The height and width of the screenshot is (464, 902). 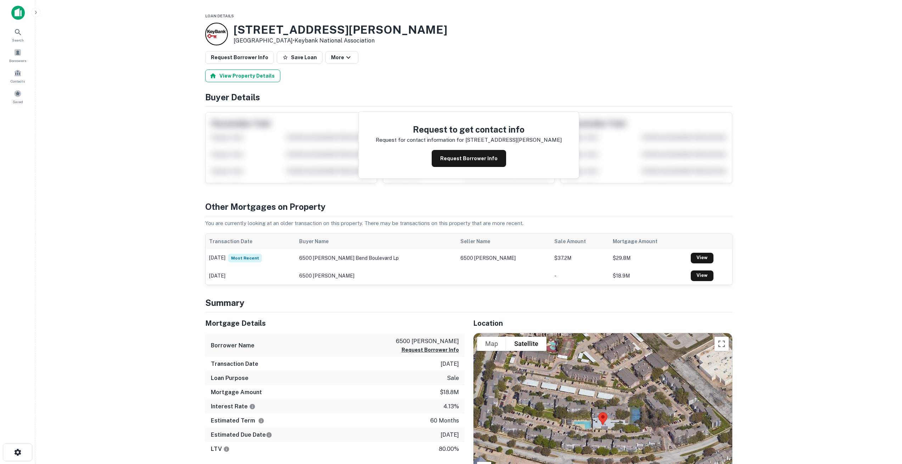 I want to click on button: More, so click(x=342, y=57).